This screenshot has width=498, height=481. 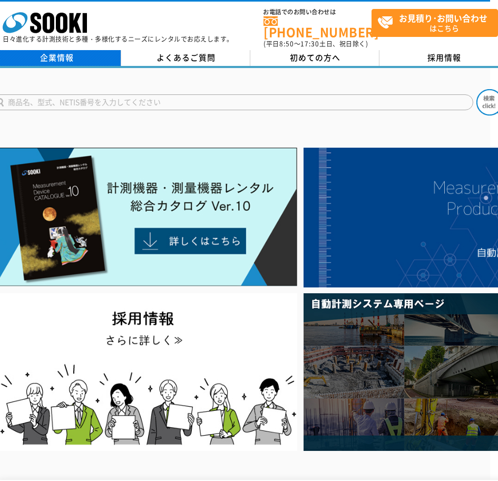 What do you see at coordinates (444, 18) in the screenshot?
I see `strong: お見積り･お問い合わせ` at bounding box center [444, 18].